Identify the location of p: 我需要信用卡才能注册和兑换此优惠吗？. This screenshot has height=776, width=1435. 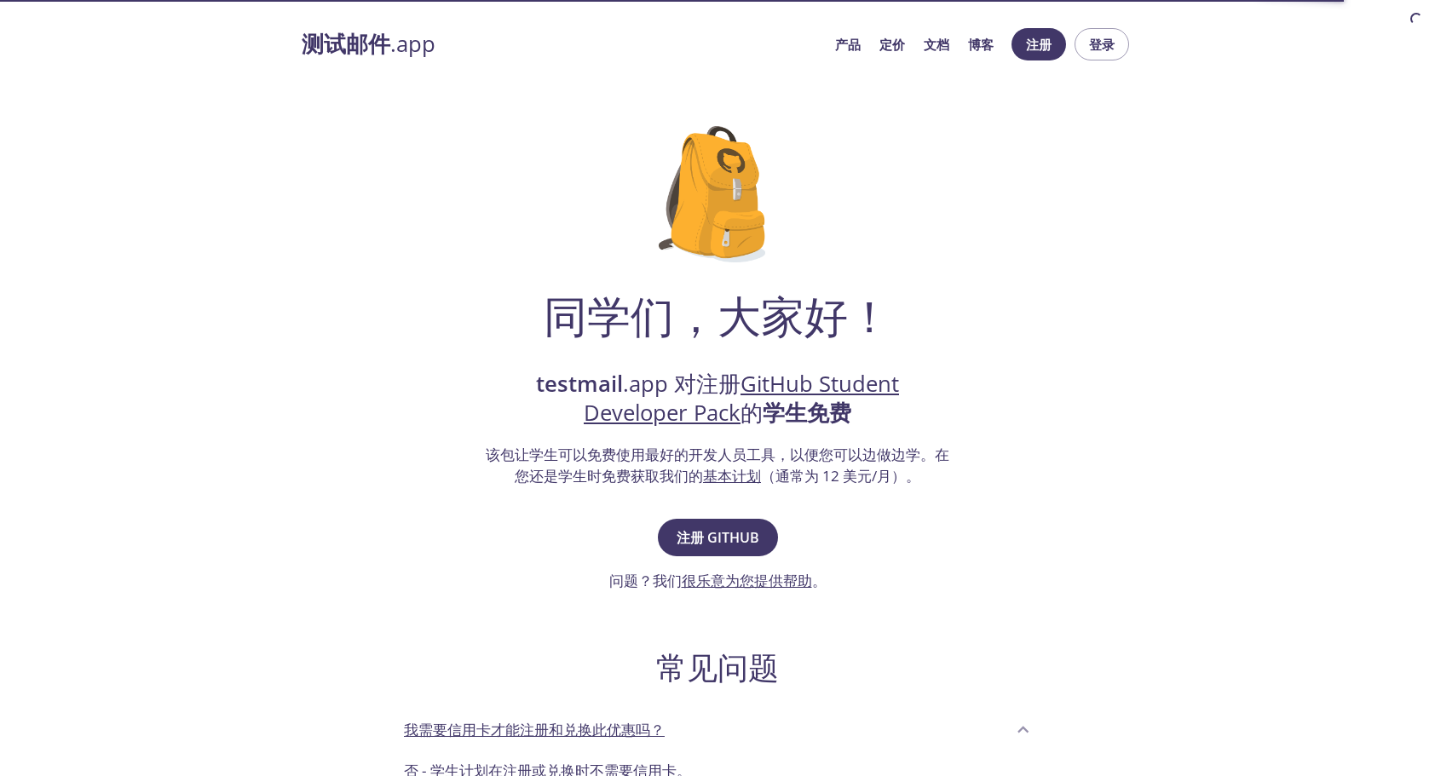
(534, 730).